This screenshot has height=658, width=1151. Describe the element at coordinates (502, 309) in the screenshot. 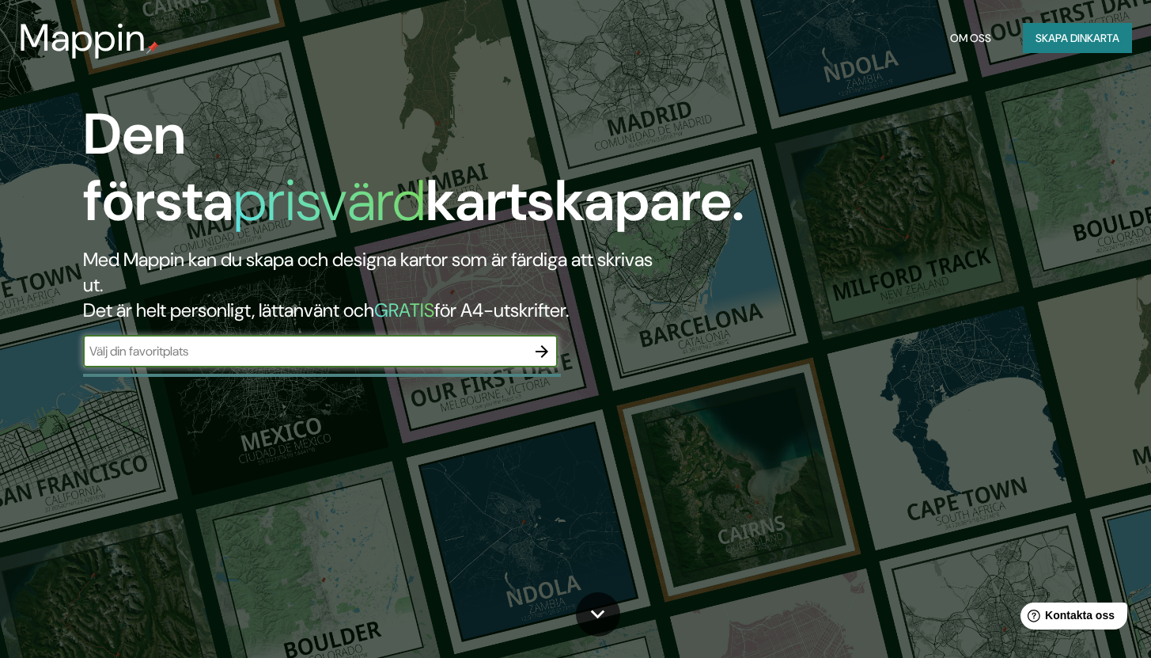

I see `font: för A4-utskrifter.` at that location.